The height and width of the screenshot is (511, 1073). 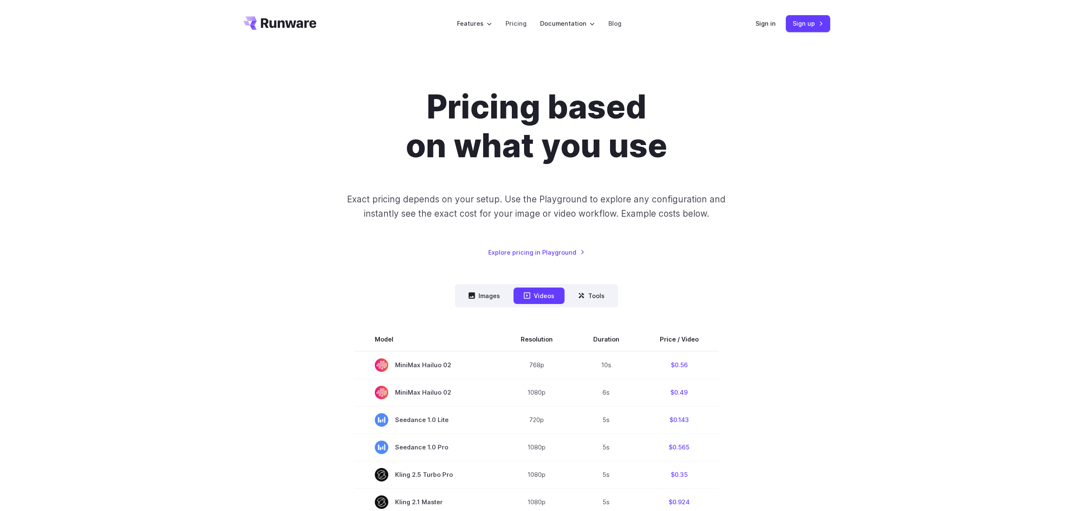 What do you see at coordinates (679, 420) in the screenshot?
I see `td: $0.143` at bounding box center [679, 420].